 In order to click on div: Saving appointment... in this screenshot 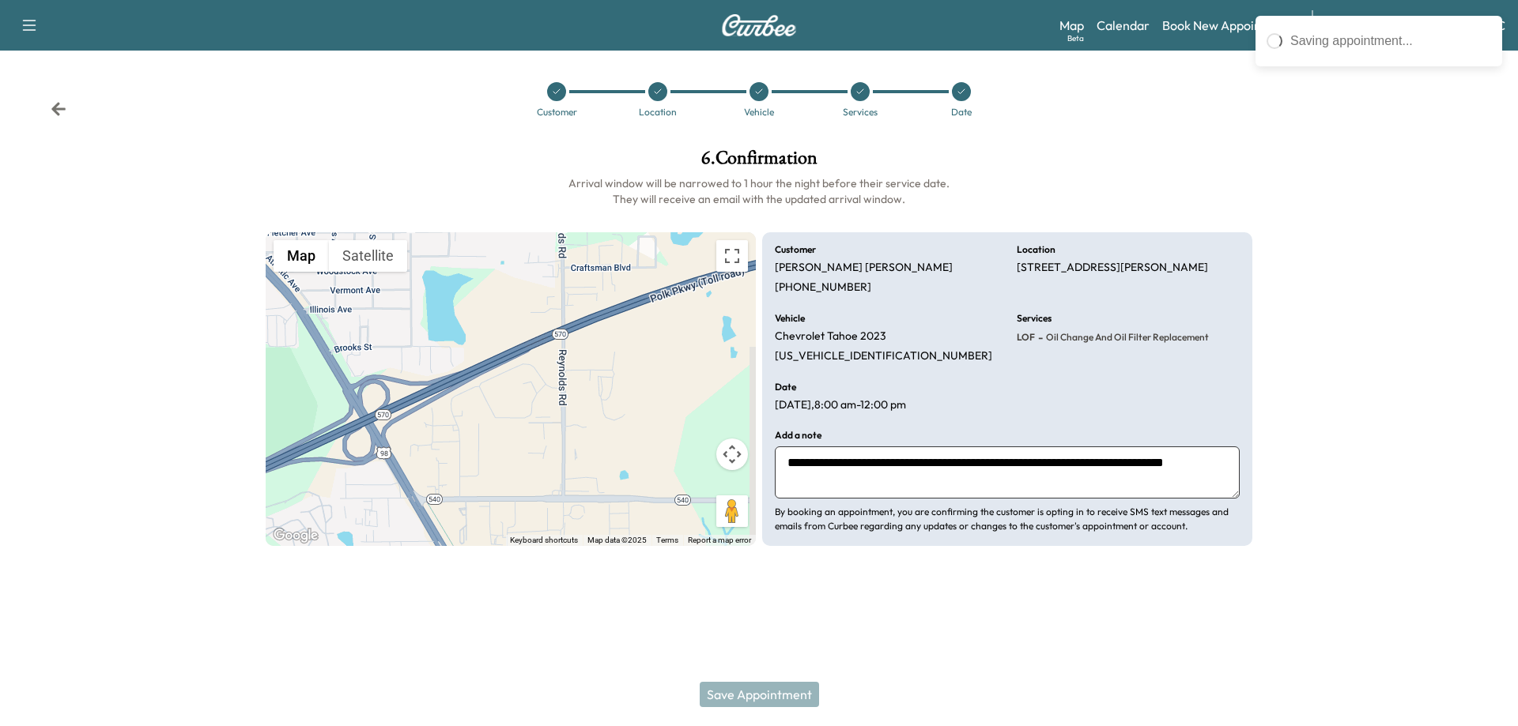, I will do `click(1391, 41)`.